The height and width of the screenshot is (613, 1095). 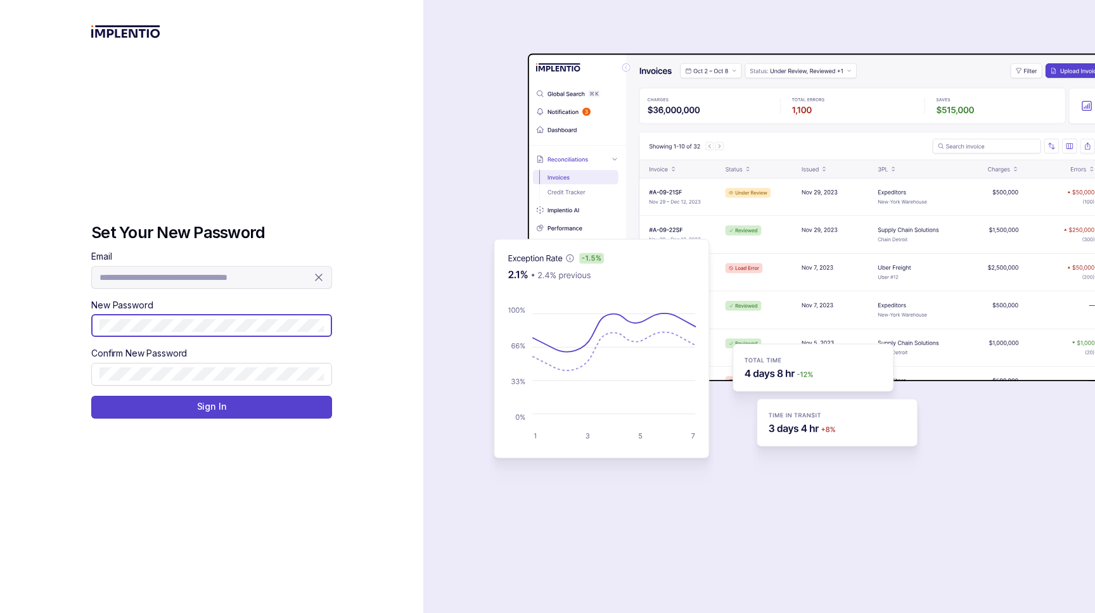 What do you see at coordinates (212, 407) in the screenshot?
I see `button: Sign In` at bounding box center [212, 407].